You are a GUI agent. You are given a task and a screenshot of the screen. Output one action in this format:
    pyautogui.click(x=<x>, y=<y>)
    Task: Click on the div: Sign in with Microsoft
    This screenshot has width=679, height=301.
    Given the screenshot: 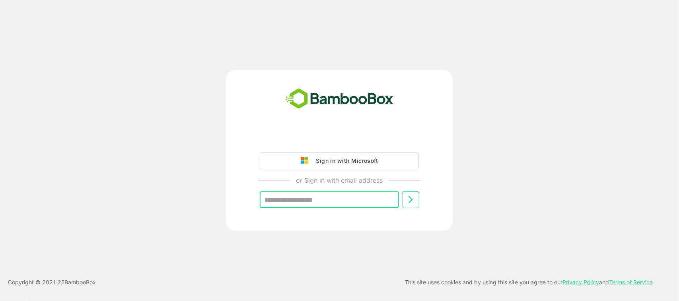 What is the action you would take?
    pyautogui.click(x=345, y=161)
    